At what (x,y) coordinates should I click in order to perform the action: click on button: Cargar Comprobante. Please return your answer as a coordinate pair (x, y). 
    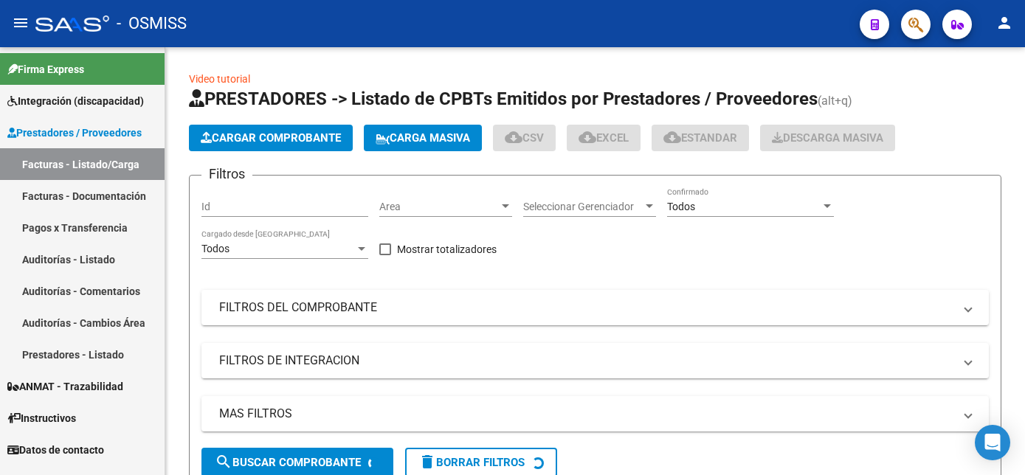
    Looking at the image, I should click on (271, 138).